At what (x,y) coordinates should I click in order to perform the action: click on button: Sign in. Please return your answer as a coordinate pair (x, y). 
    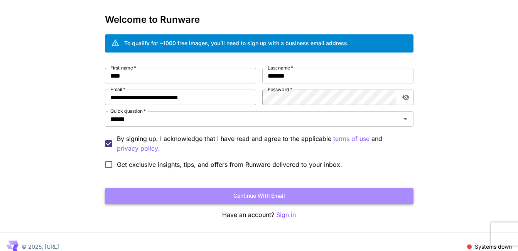
    Looking at the image, I should click on (286, 214).